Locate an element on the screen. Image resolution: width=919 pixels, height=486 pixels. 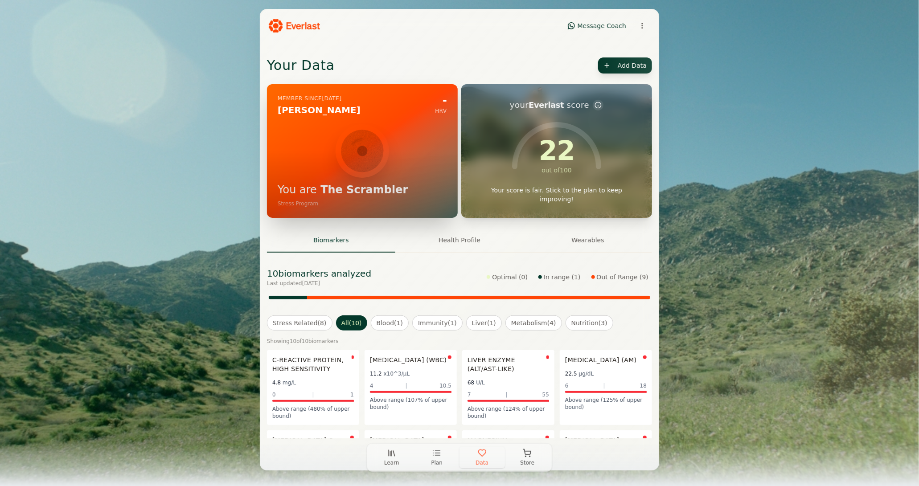
div: Above range (124% of upper bound) is located at coordinates (508, 413).